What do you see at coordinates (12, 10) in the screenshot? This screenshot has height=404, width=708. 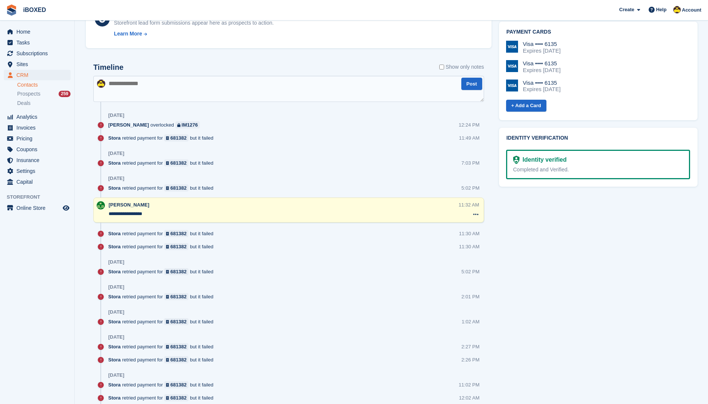 I see `img: stora-icon-8386f47178a22dfd0bd8f6a31ec36ba5ce8667c1dd55bd0f319d3a0aa187defe.svg` at bounding box center [12, 10].